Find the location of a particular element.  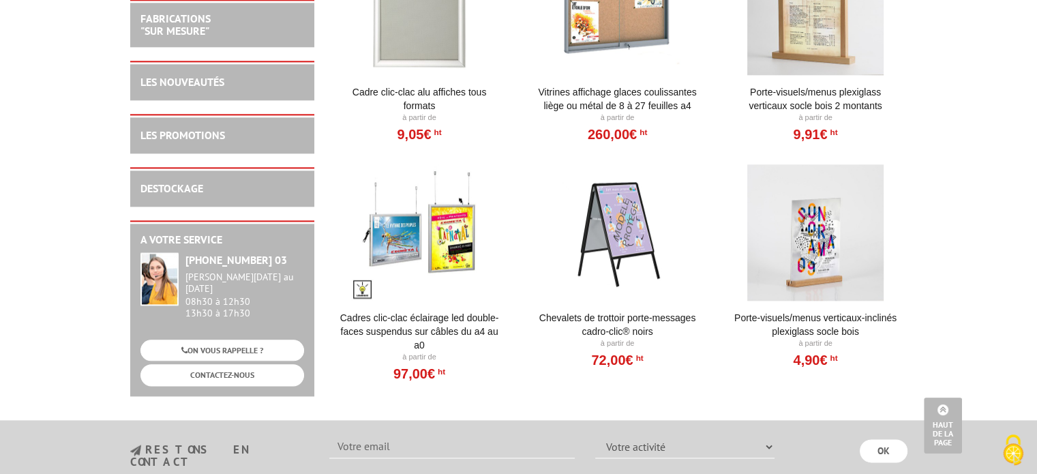

a: Porte-Visuels/Menus verticaux-inclinés plexiglass socle bois is located at coordinates (816, 325).